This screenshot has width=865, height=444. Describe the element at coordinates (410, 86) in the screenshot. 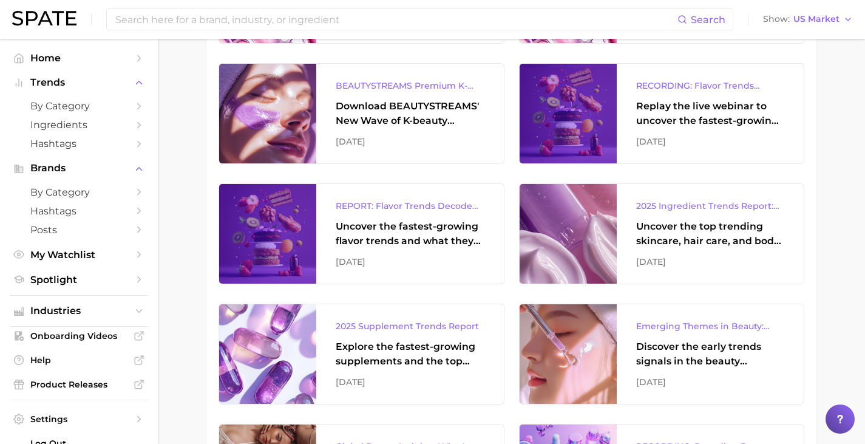

I see `div: BEAUTYSTREAMS Premium K-beauty Trends Report` at that location.